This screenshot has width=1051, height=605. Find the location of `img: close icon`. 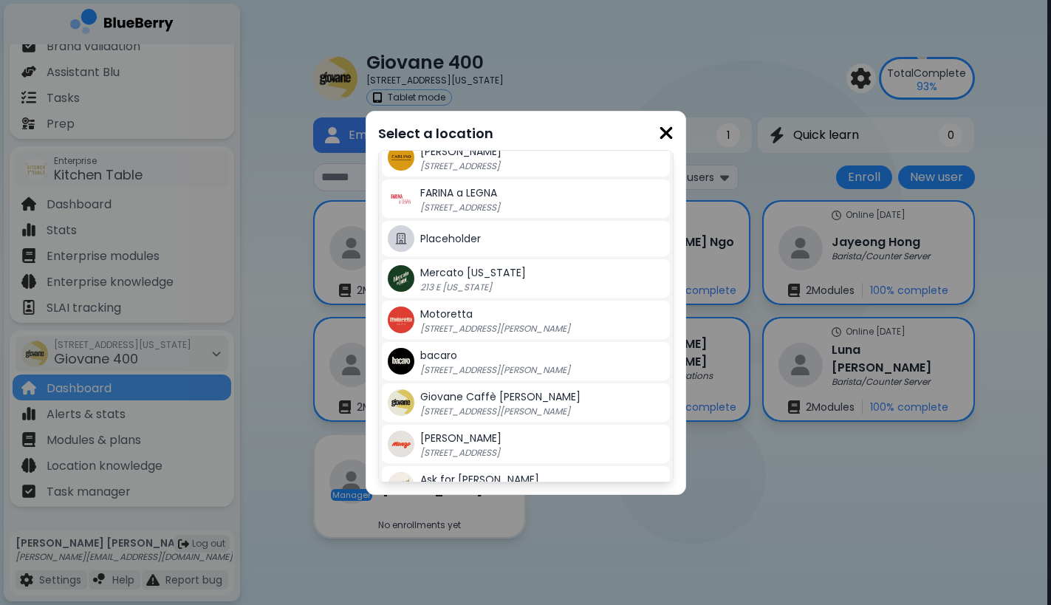

img: close icon is located at coordinates (666, 133).